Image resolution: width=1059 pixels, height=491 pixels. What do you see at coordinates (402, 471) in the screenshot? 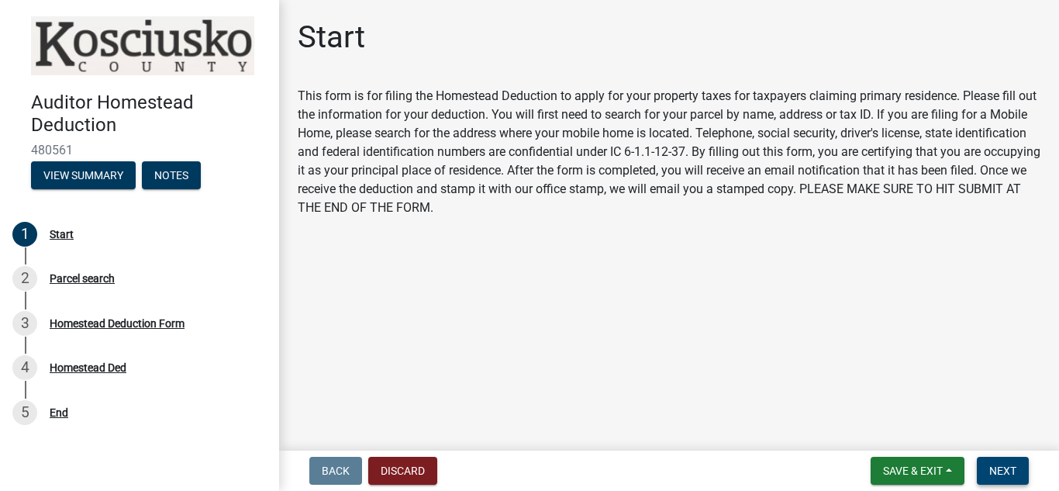
I see `button: Discard` at bounding box center [402, 471].